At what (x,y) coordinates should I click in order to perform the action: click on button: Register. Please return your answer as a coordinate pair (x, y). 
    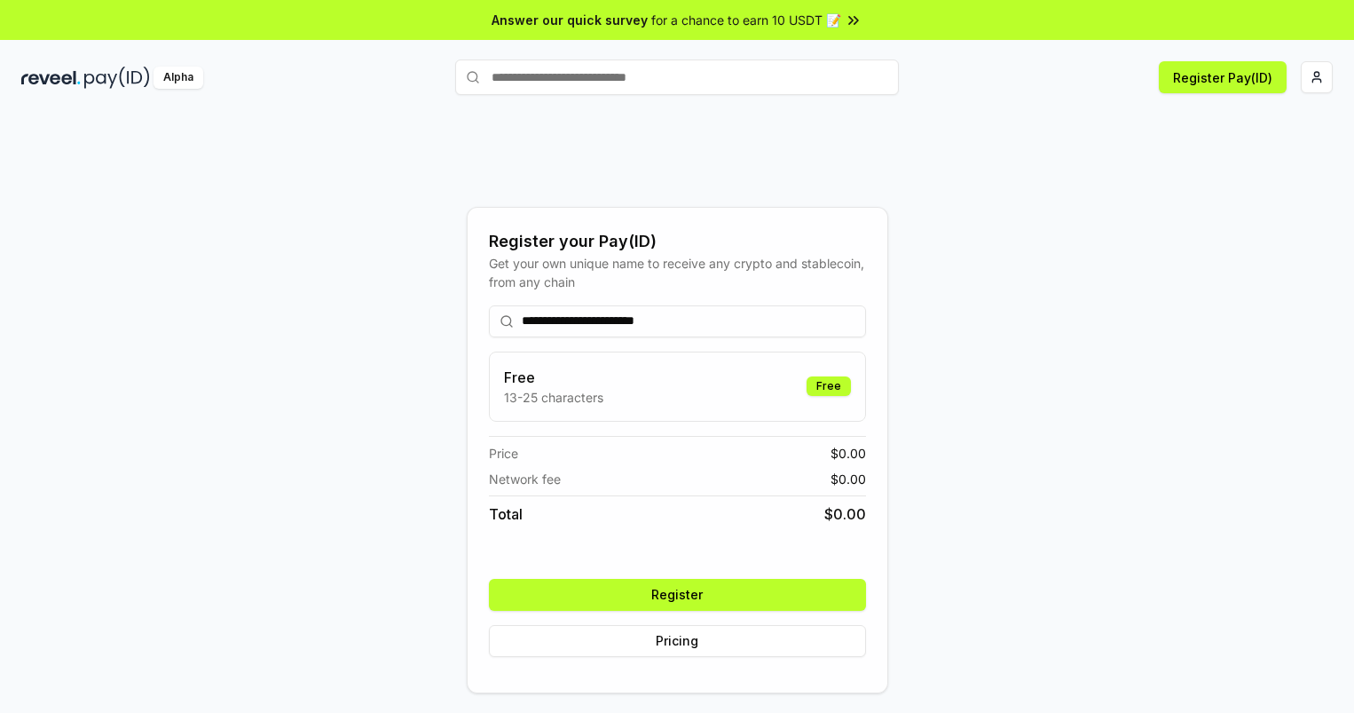
    Looking at the image, I should click on (677, 595).